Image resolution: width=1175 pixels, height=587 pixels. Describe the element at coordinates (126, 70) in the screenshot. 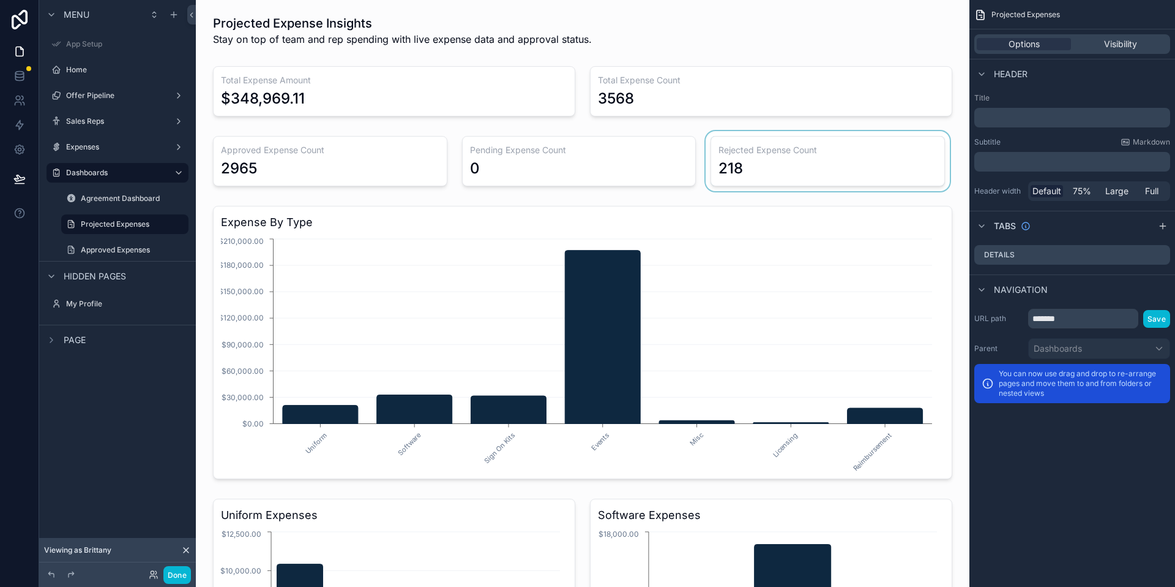

I see `label: Home` at that location.